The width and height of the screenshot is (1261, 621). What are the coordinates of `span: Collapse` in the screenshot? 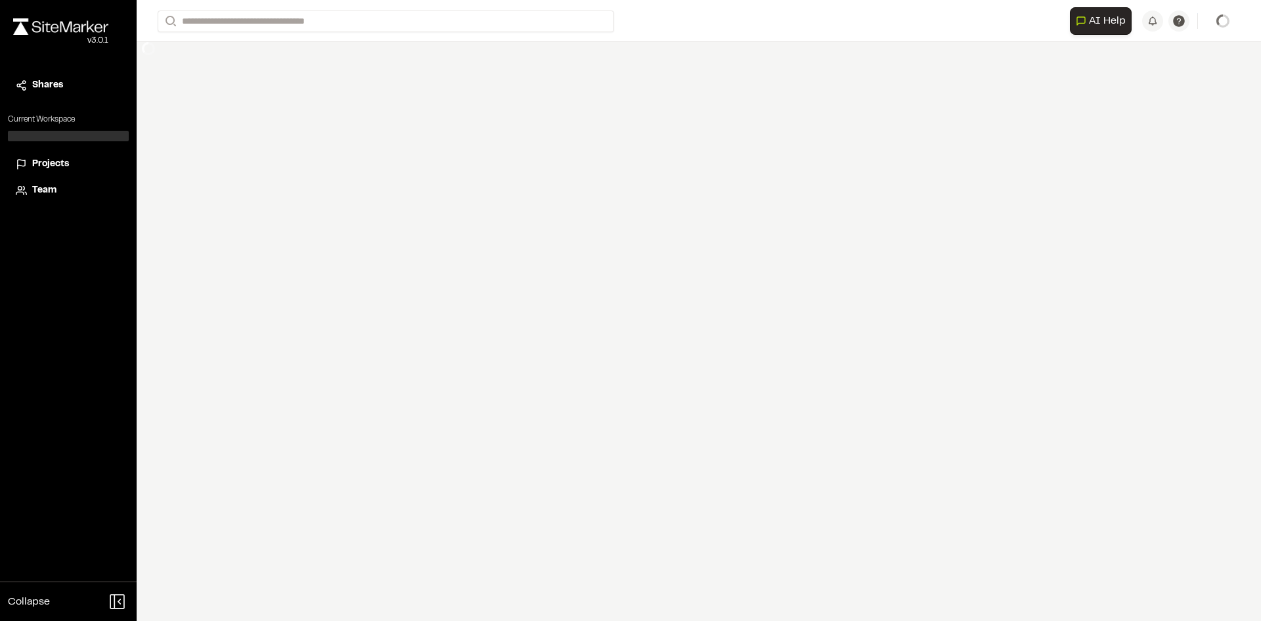 It's located at (29, 602).